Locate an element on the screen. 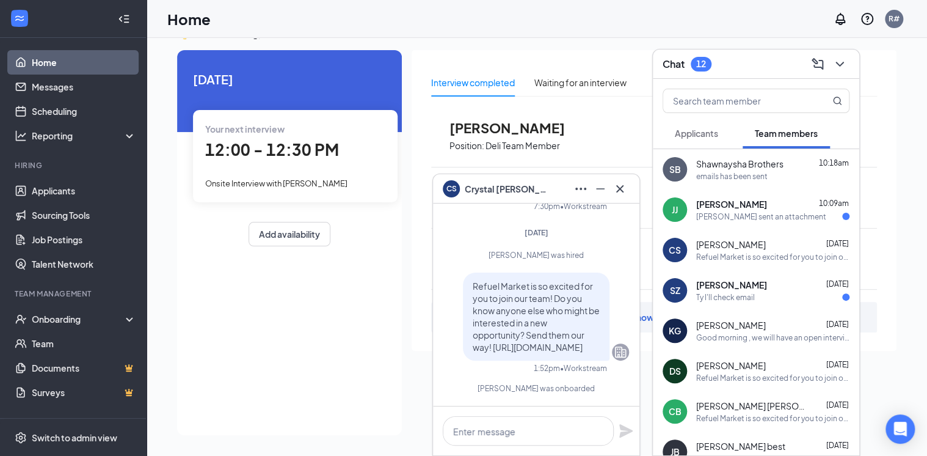  svg: ComposeMessage is located at coordinates (818, 64).